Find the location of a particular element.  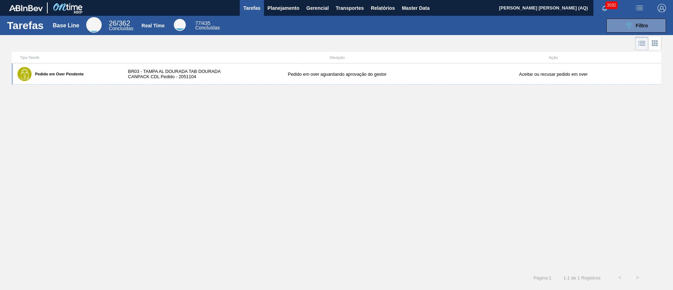

div: Ação is located at coordinates (553, 57).